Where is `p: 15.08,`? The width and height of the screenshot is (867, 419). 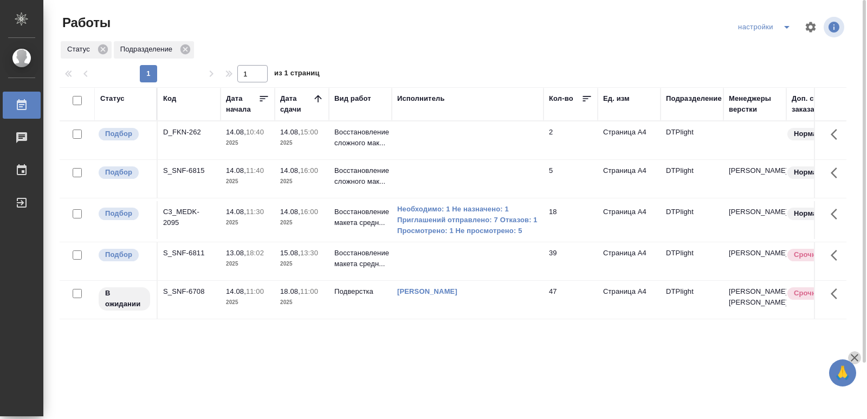
p: 15.08, is located at coordinates (290, 252).